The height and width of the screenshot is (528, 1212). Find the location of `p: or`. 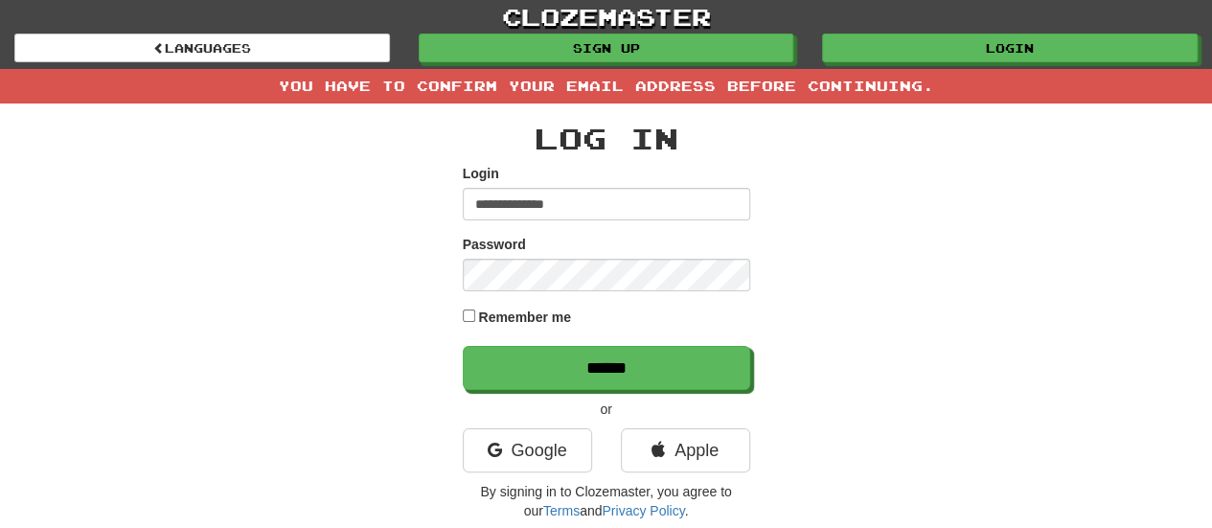

p: or is located at coordinates (606, 409).